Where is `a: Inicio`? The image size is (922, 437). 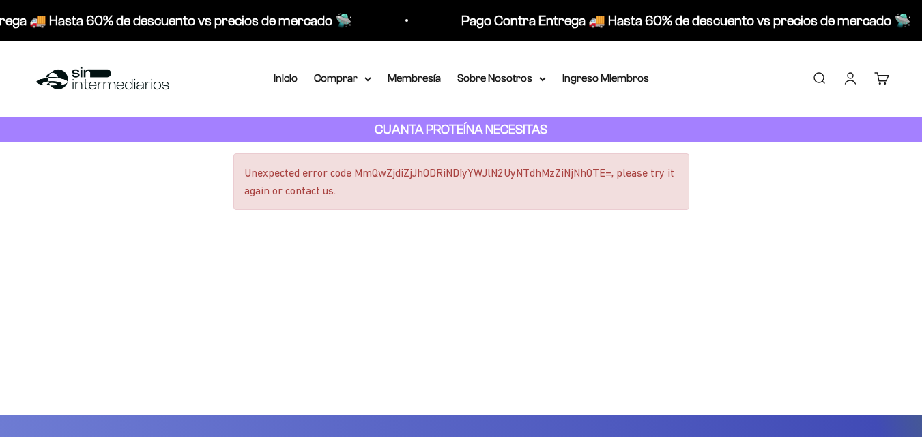
a: Inicio is located at coordinates (285, 78).